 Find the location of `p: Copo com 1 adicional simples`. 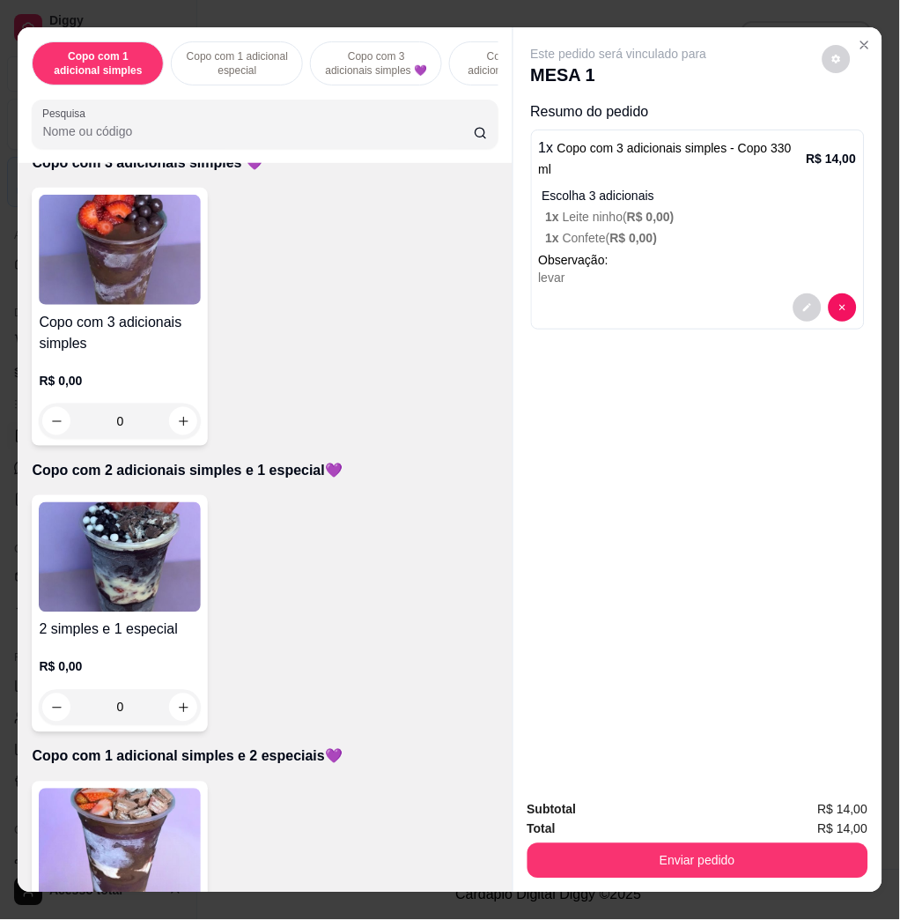

p: Copo com 1 adicional simples is located at coordinates (98, 63).